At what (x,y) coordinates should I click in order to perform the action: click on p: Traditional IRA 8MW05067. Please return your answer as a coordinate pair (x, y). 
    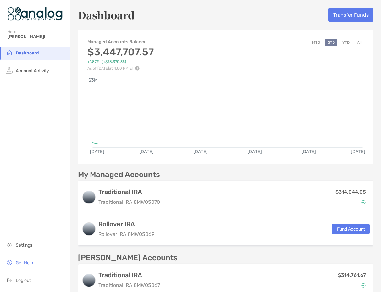
    Looking at the image, I should click on (129, 285).